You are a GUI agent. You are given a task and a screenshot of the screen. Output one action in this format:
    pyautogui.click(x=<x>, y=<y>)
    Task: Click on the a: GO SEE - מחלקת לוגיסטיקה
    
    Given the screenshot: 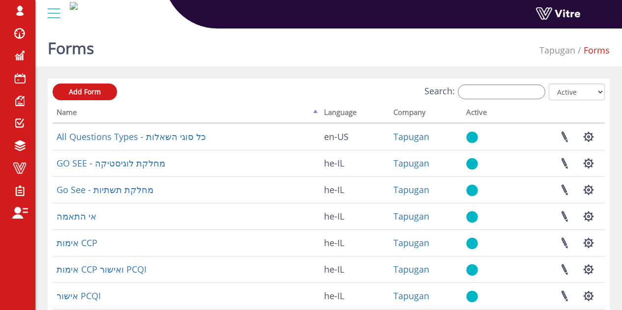 What is the action you would take?
    pyautogui.click(x=111, y=163)
    